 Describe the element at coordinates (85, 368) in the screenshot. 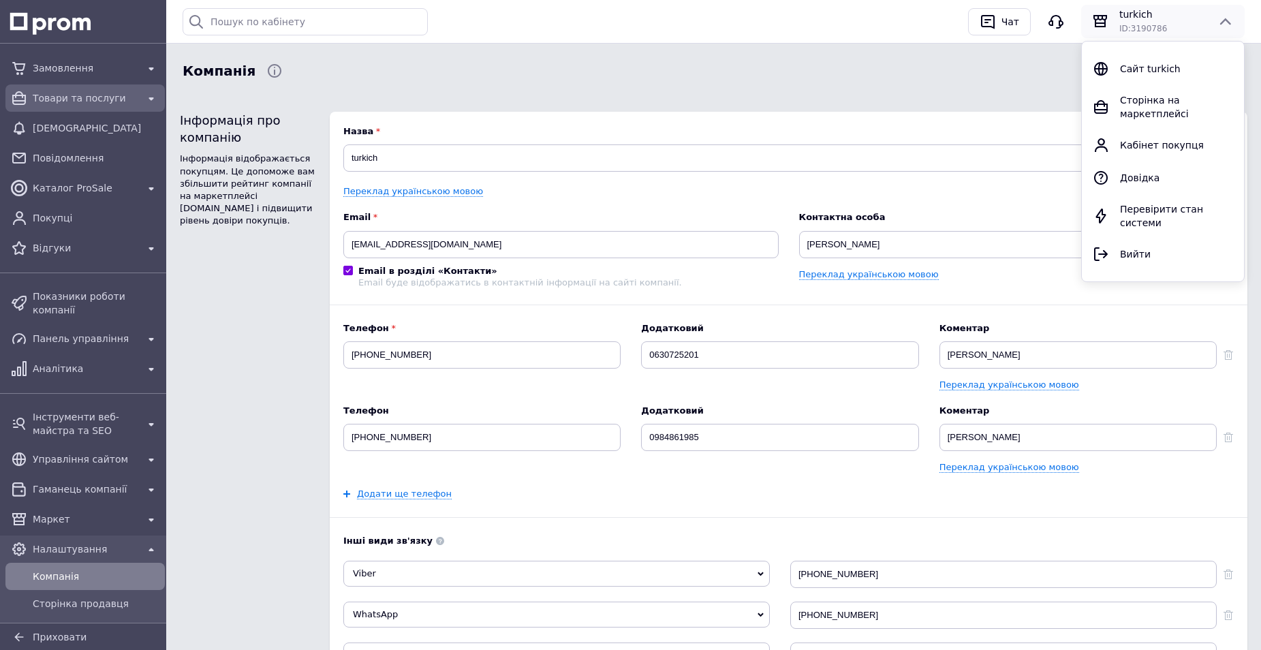

I see `span: Аналітика` at that location.